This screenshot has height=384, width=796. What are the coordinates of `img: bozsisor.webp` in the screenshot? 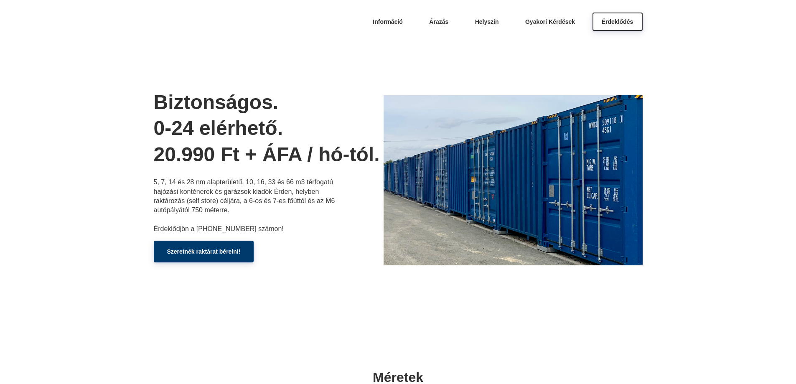 It's located at (513, 180).